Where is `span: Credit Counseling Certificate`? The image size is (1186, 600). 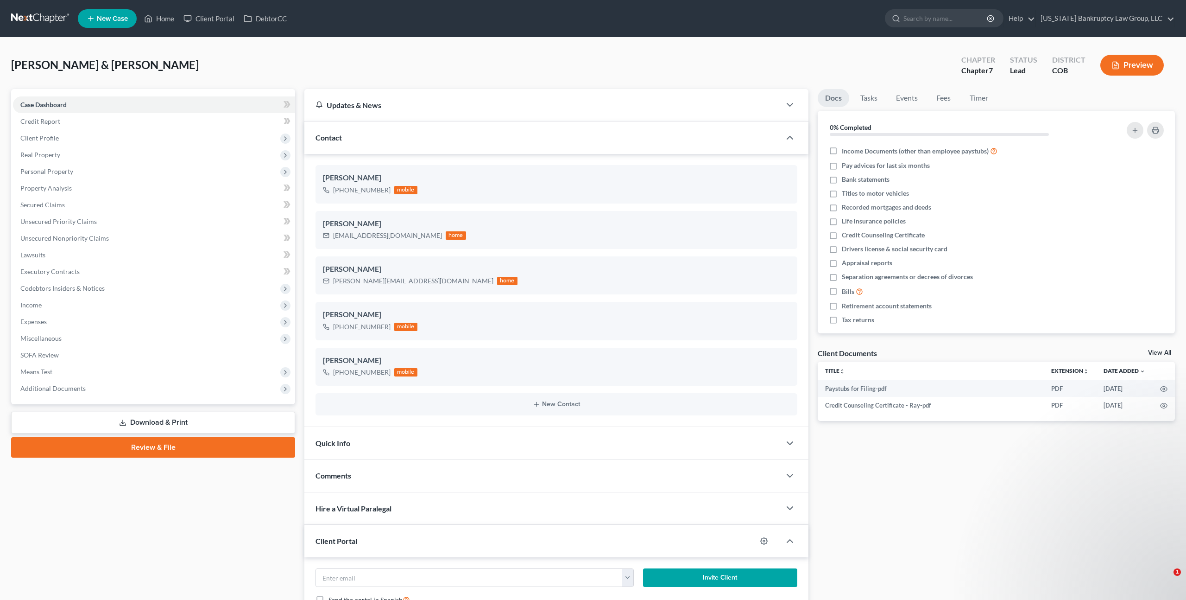
span: Credit Counseling Certificate is located at coordinates (883, 235).